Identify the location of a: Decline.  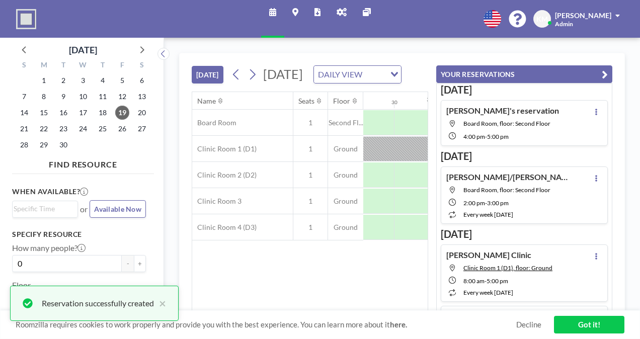
(529, 324).